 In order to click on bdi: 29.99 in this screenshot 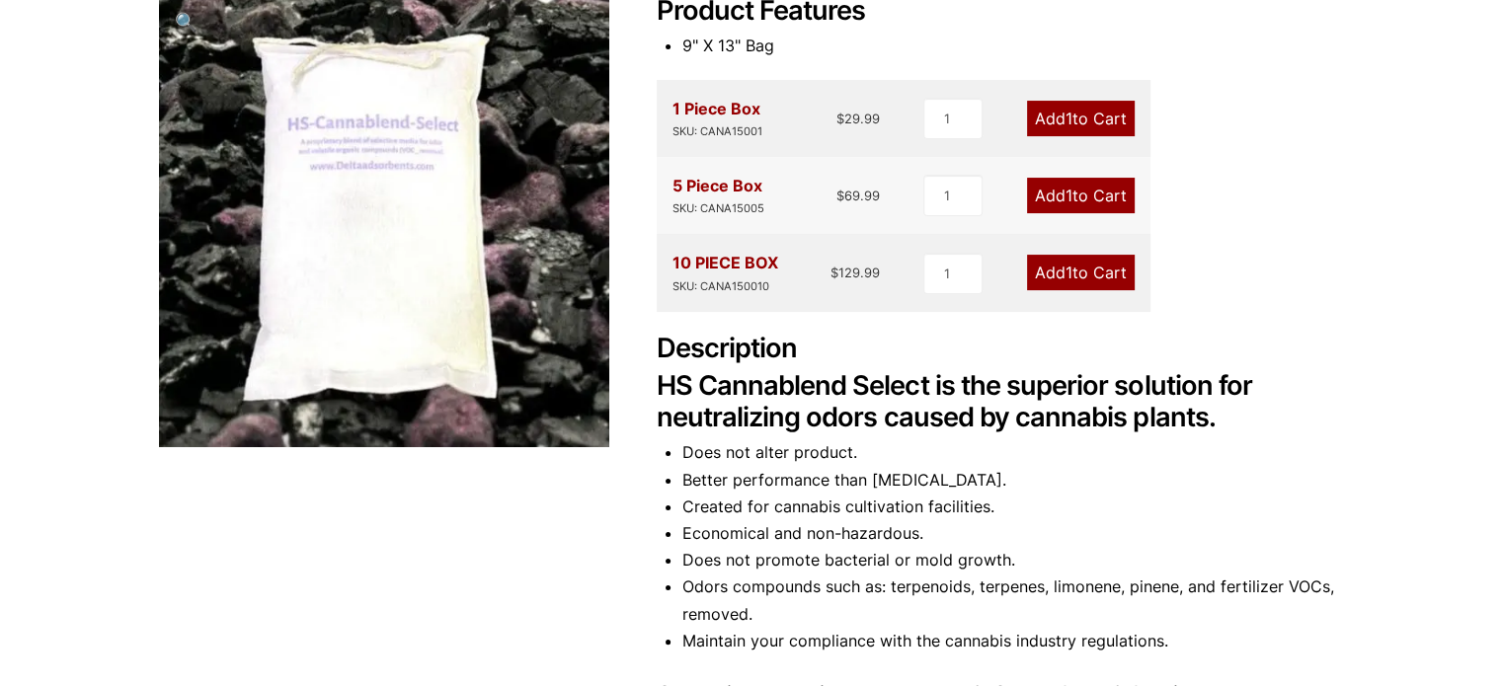, I will do `click(858, 119)`.